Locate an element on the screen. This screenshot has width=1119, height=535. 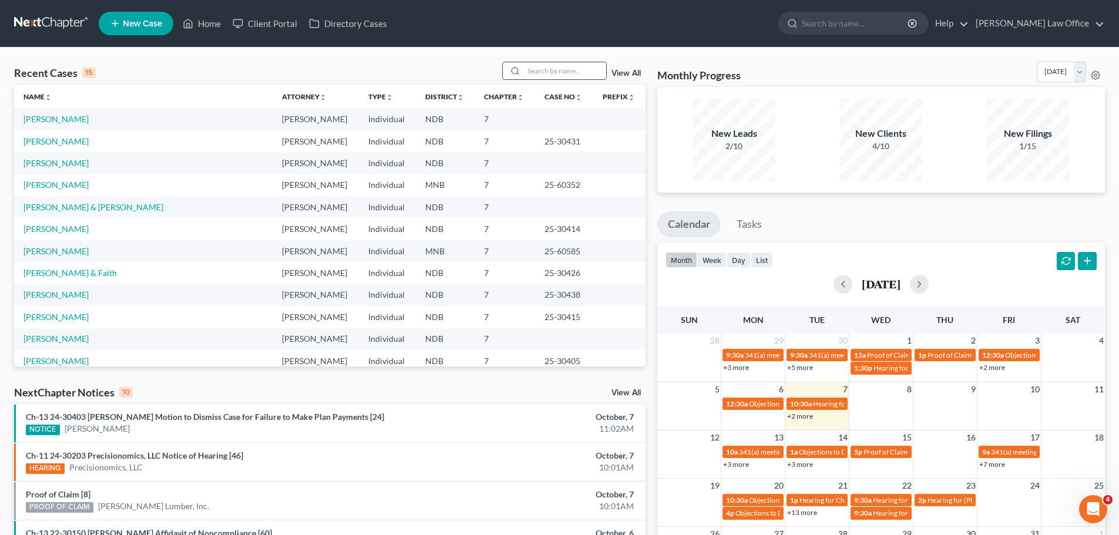
div: 4/10 is located at coordinates (881, 146).